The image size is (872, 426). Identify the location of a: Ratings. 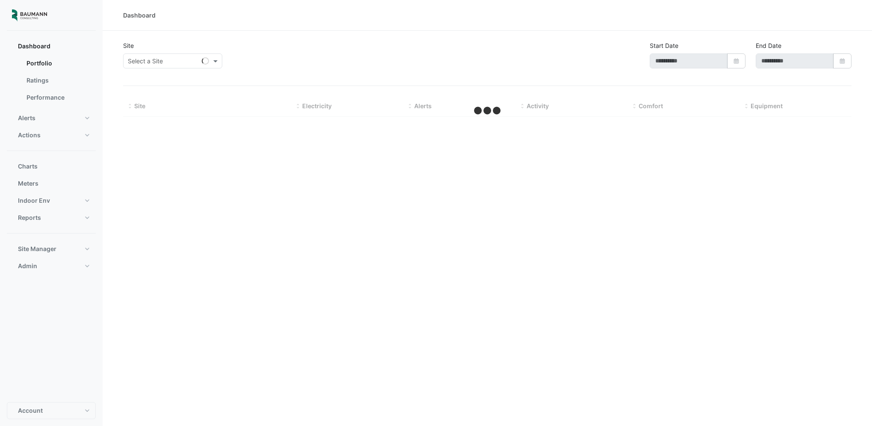
(58, 80).